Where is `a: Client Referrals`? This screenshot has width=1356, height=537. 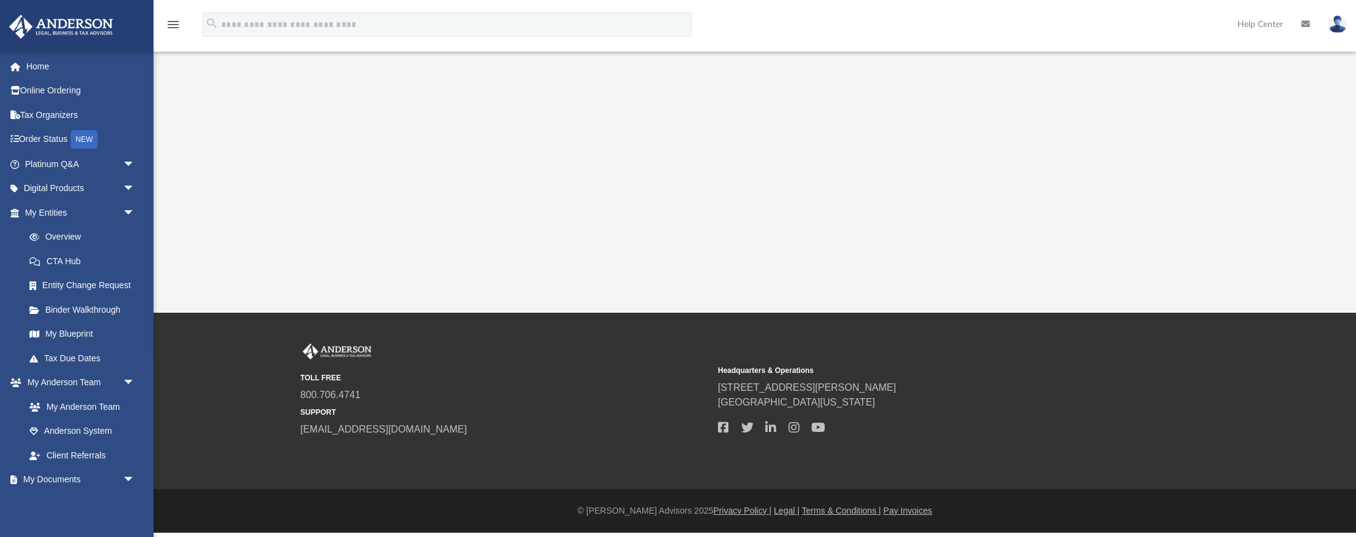 a: Client Referrals is located at coordinates (82, 455).